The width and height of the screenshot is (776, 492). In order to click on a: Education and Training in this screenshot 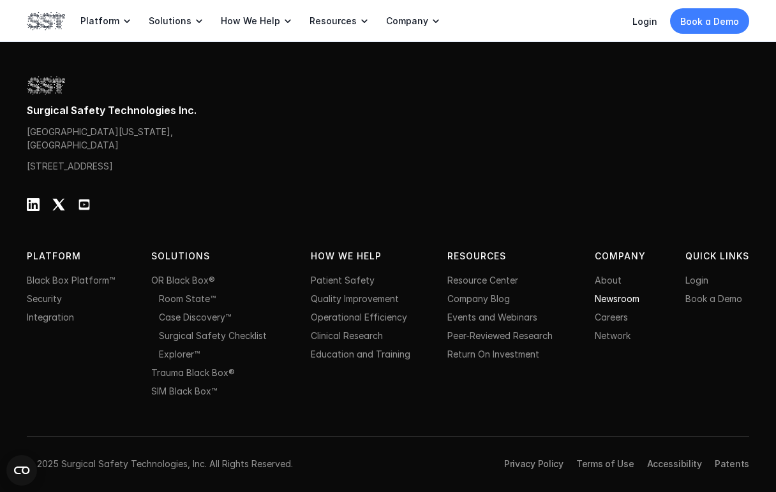, I will do `click(360, 354)`.